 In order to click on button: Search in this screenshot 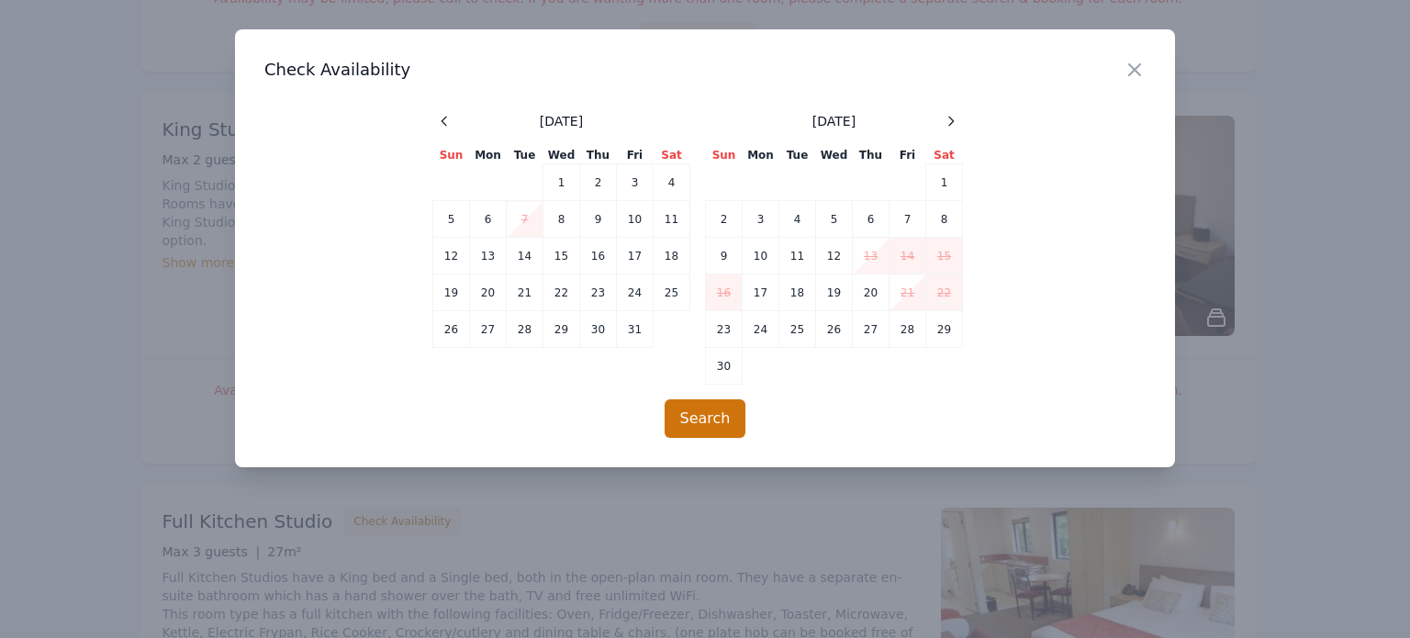, I will do `click(705, 419)`.